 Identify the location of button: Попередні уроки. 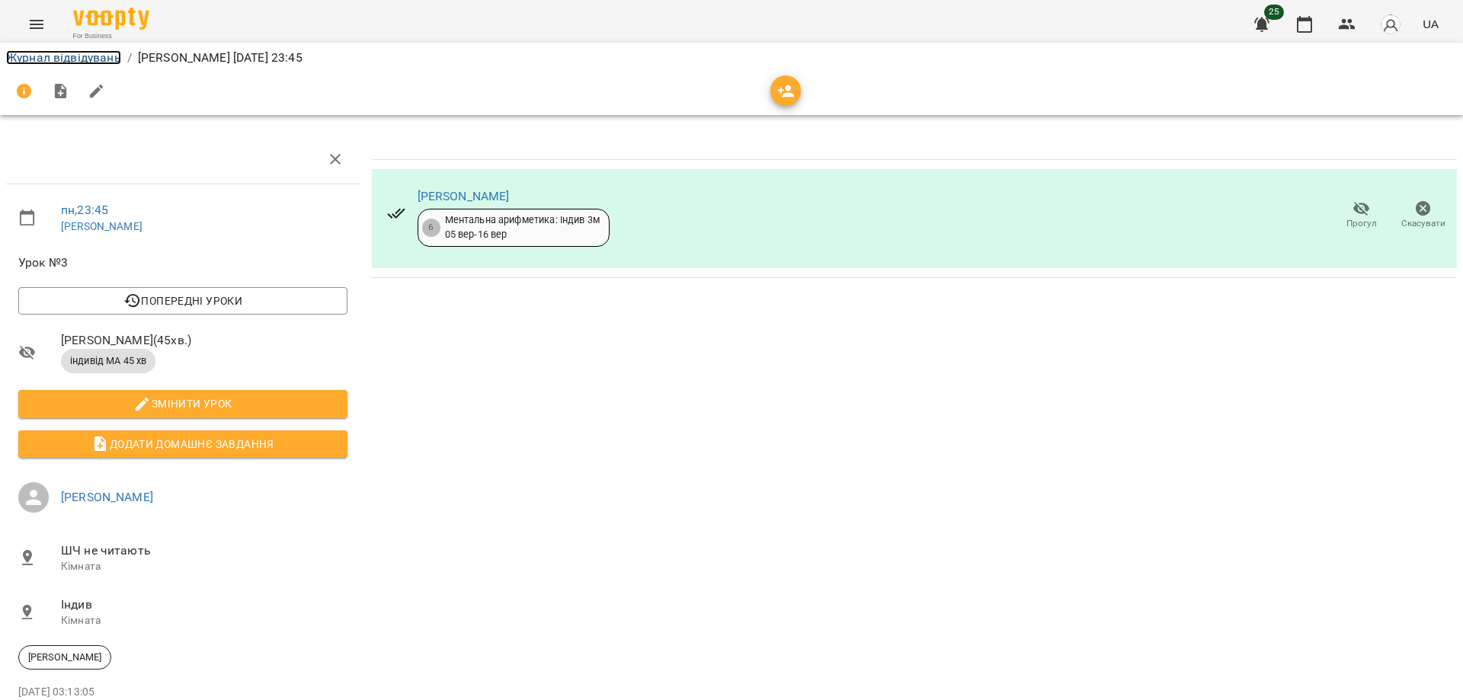
(183, 301).